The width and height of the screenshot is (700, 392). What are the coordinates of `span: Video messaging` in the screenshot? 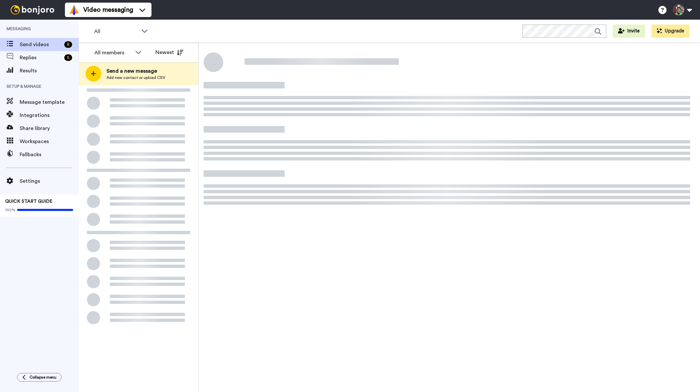 It's located at (108, 10).